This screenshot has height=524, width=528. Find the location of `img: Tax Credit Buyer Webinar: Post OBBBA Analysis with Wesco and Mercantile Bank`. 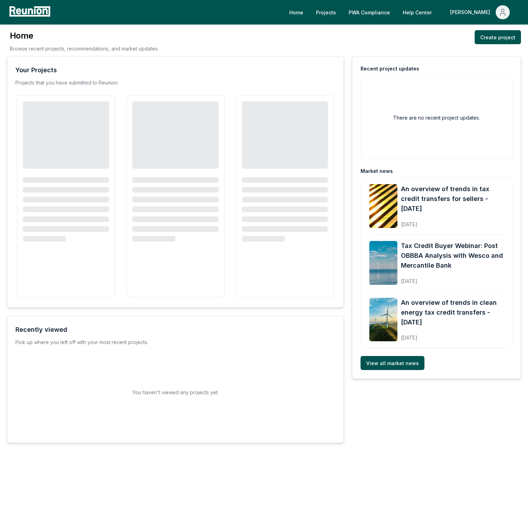

img: Tax Credit Buyer Webinar: Post OBBBA Analysis with Wesco and Mercantile Bank is located at coordinates (383, 263).